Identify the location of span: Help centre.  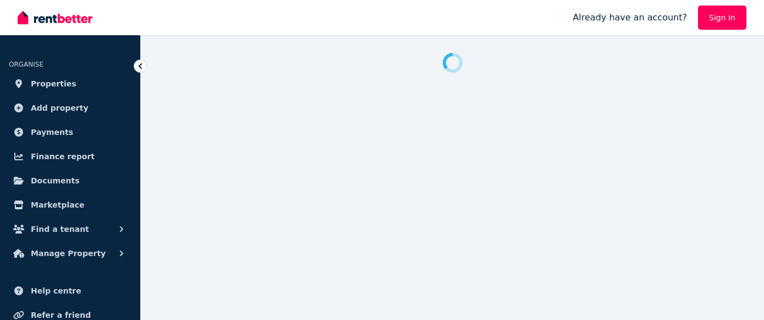
(56, 290).